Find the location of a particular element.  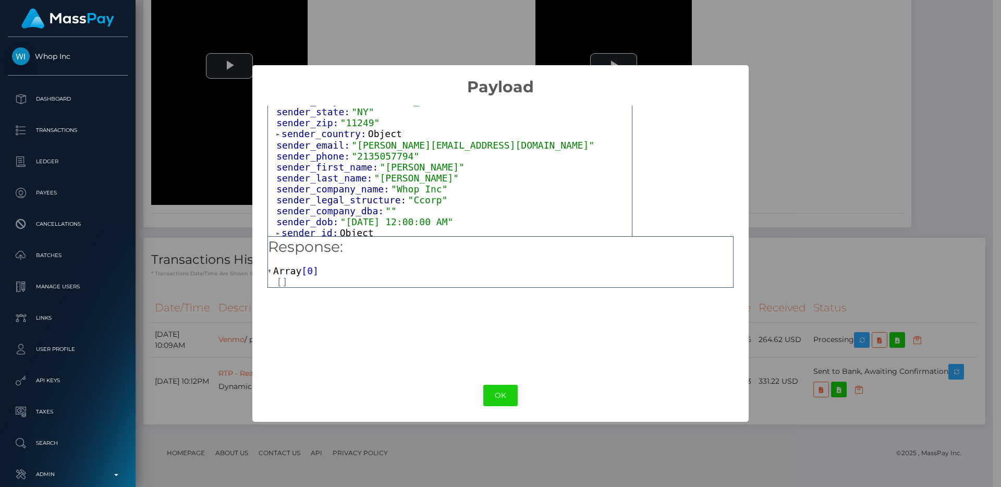

span: Whop Inc is located at coordinates (68, 56).